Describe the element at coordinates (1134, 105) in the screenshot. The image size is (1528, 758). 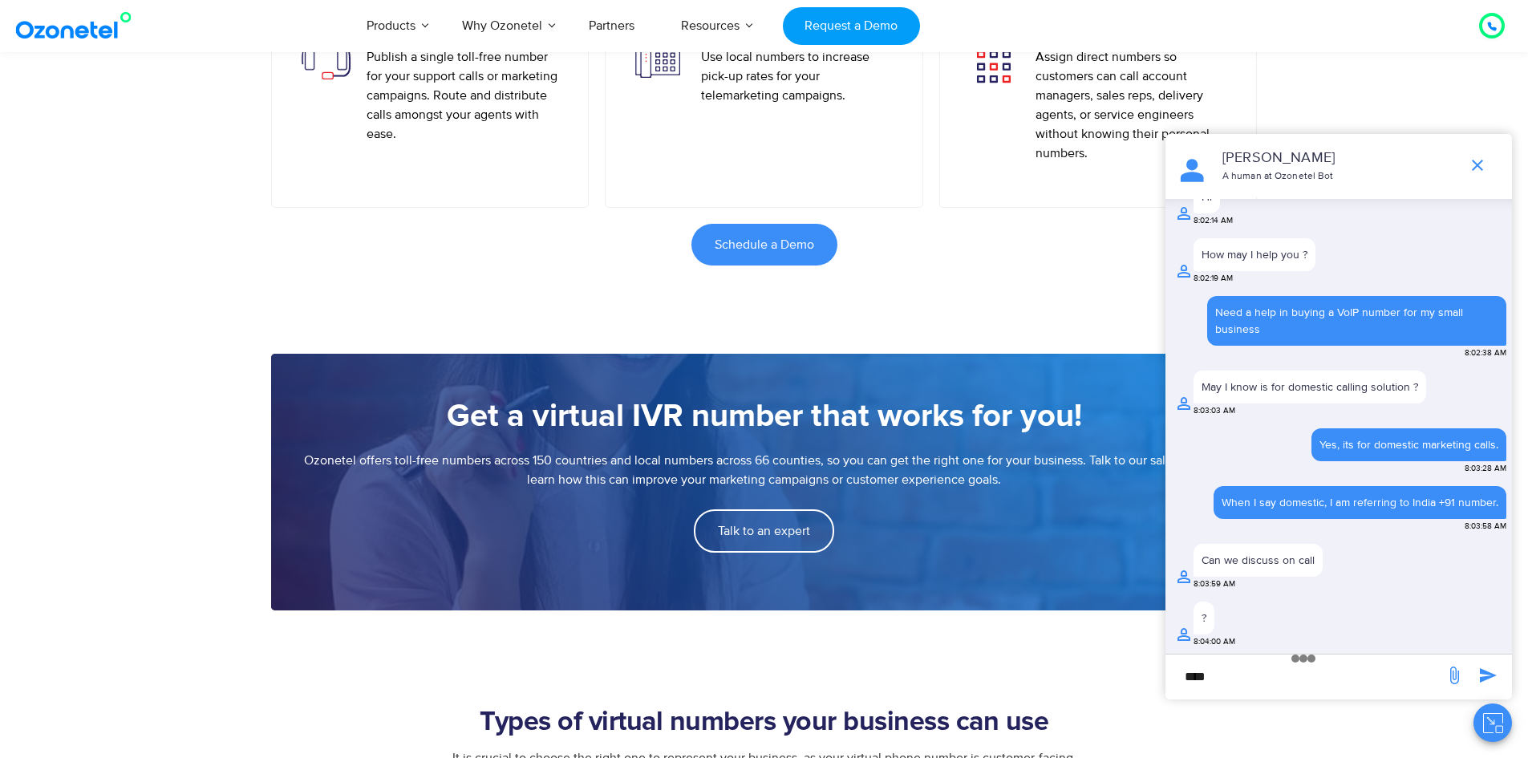
I see `p: Assign direct numbers so customers can call account managers, sales reps, delivery agents, or ser...` at that location.